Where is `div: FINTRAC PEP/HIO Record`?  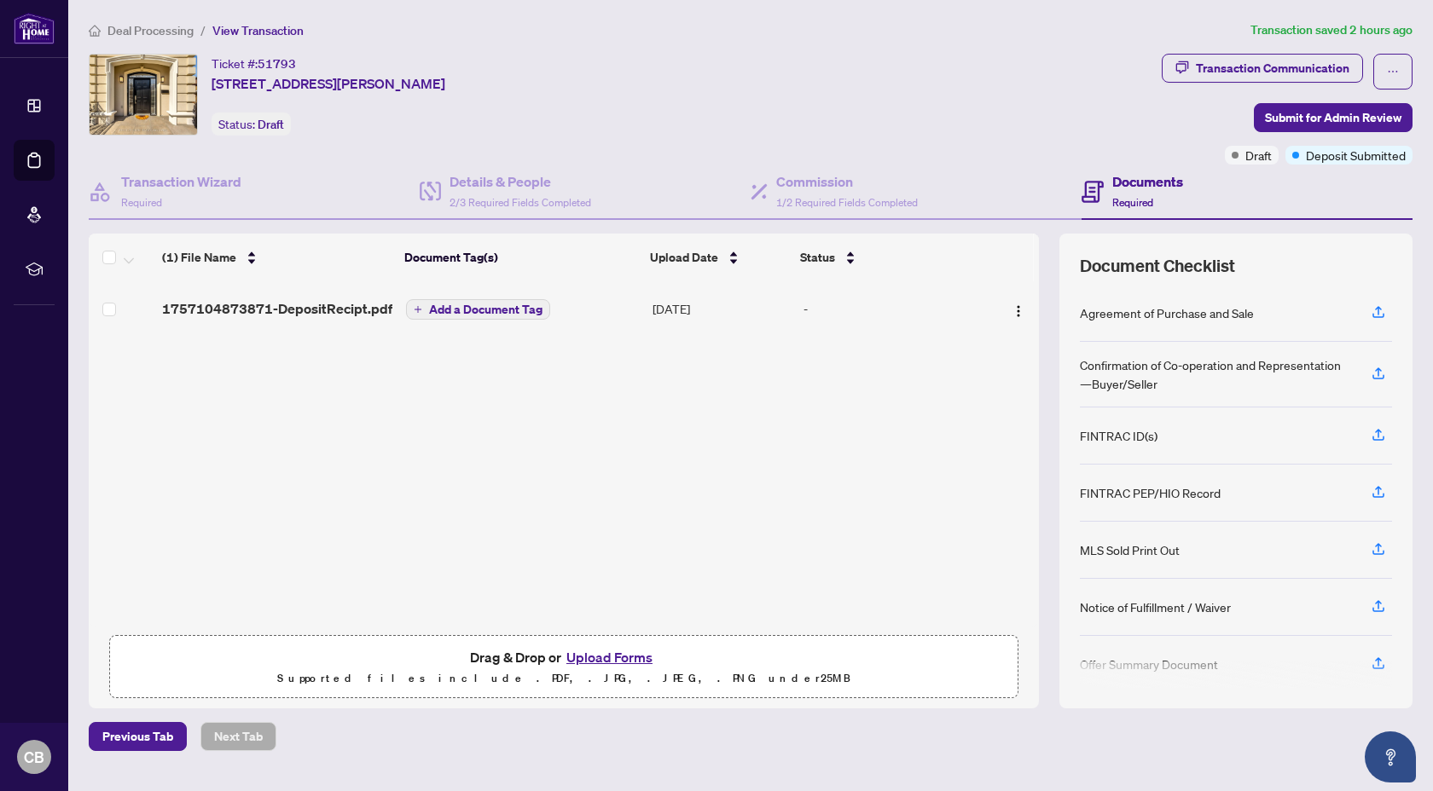
div: FINTRAC PEP/HIO Record is located at coordinates (1150, 493).